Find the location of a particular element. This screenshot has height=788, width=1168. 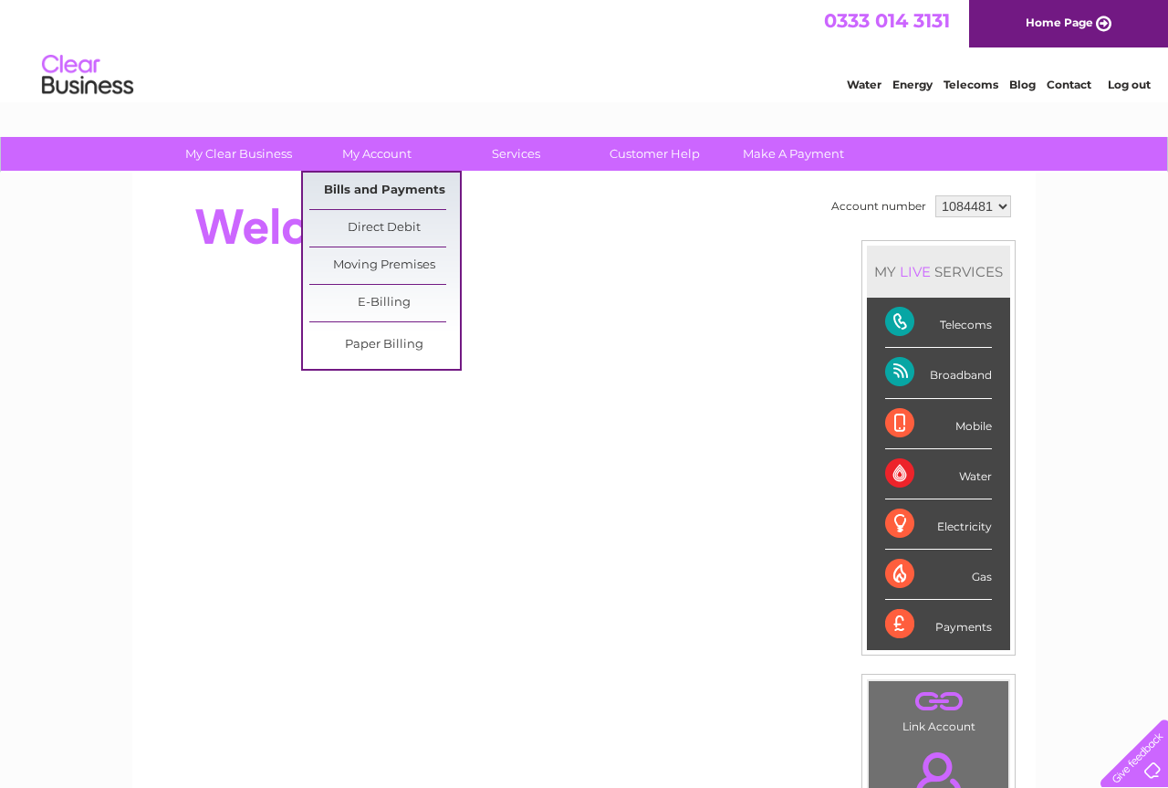

div: Mobile is located at coordinates (938, 423).